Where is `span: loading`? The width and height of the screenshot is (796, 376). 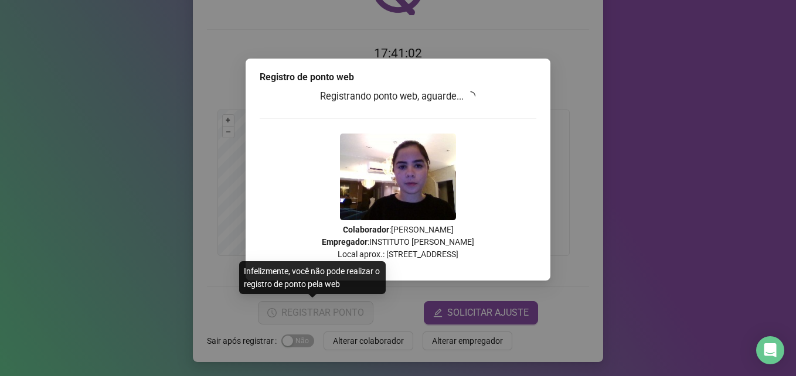 span: loading is located at coordinates (471, 96).